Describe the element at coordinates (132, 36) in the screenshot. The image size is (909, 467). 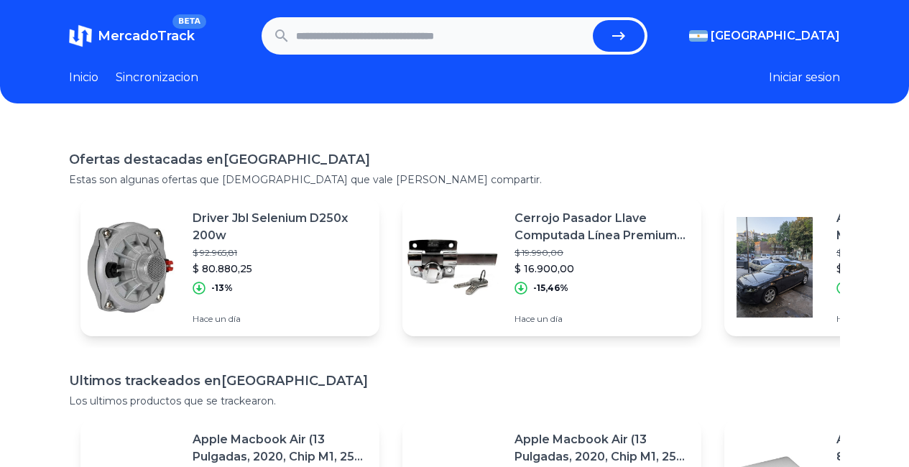
I see `a: MercadoTrackBETA` at that location.